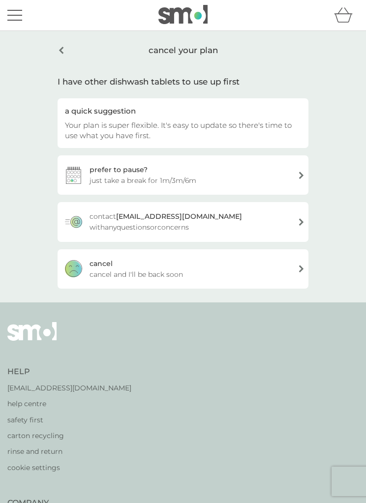  I want to click on span: cancel and I'll be back soon, so click(136, 275).